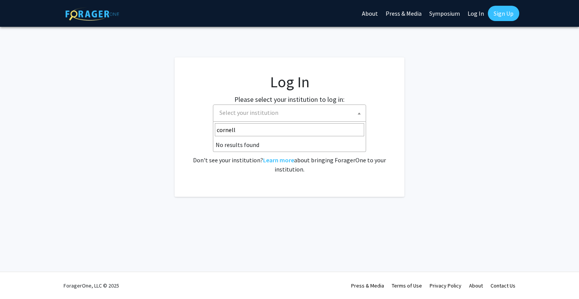 This screenshot has height=299, width=579. I want to click on li: No results found, so click(289, 145).